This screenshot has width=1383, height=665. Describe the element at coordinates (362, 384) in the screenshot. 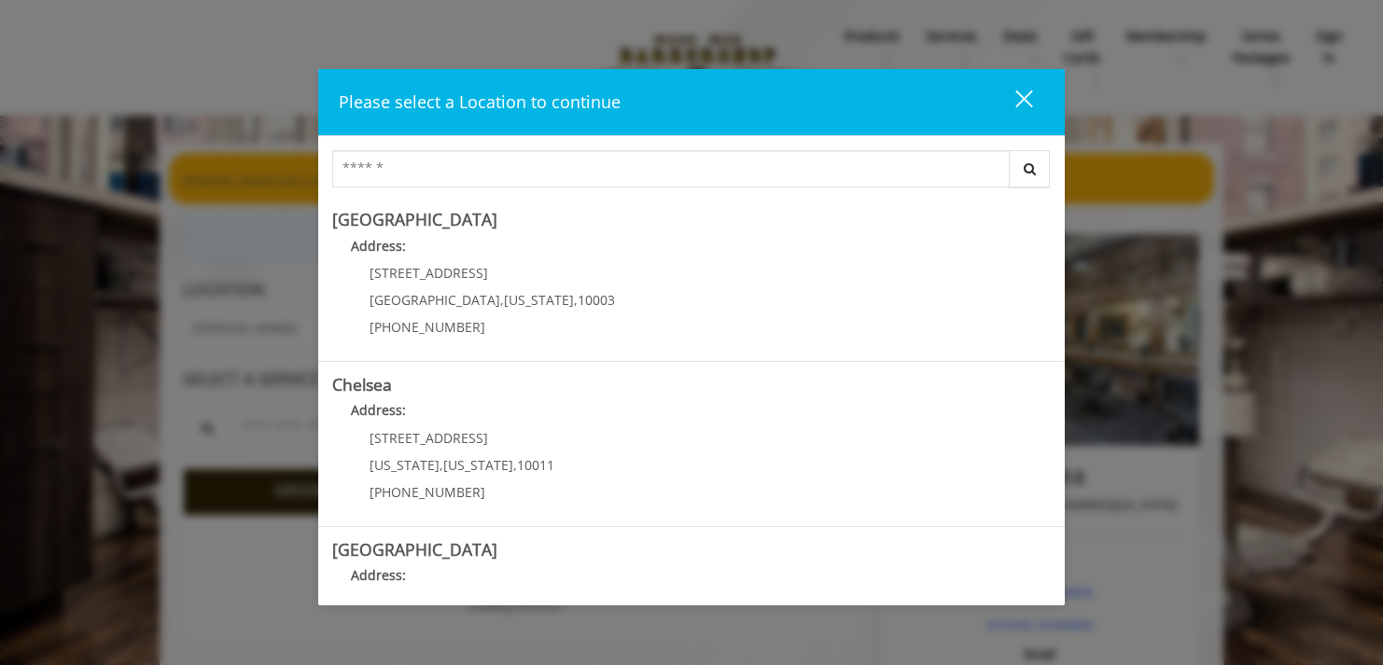

I see `b: Chelsea` at that location.